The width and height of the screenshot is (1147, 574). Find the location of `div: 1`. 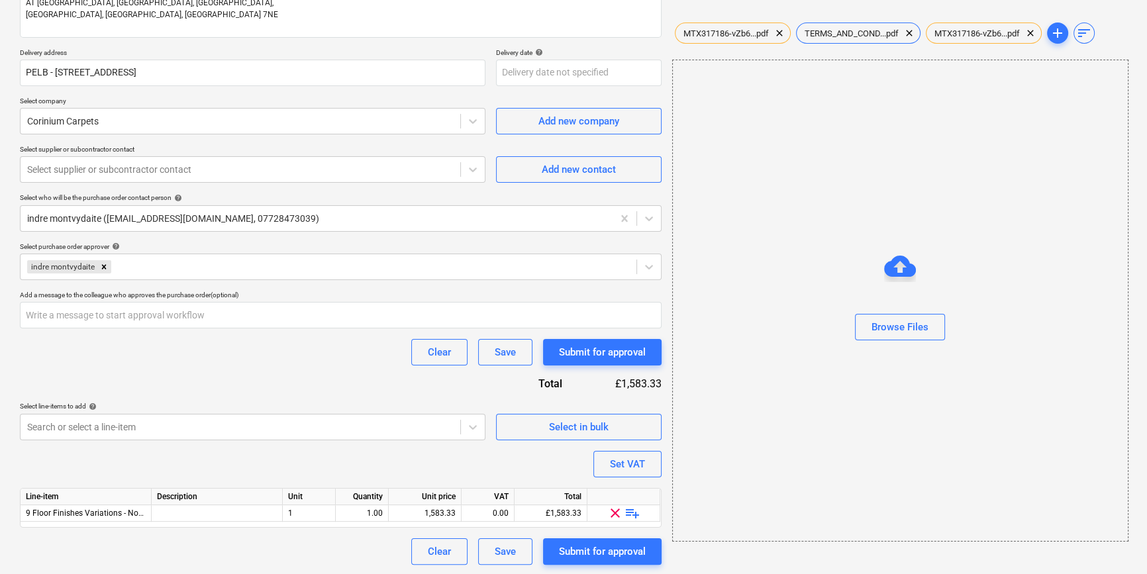

div: 1 is located at coordinates (309, 513).